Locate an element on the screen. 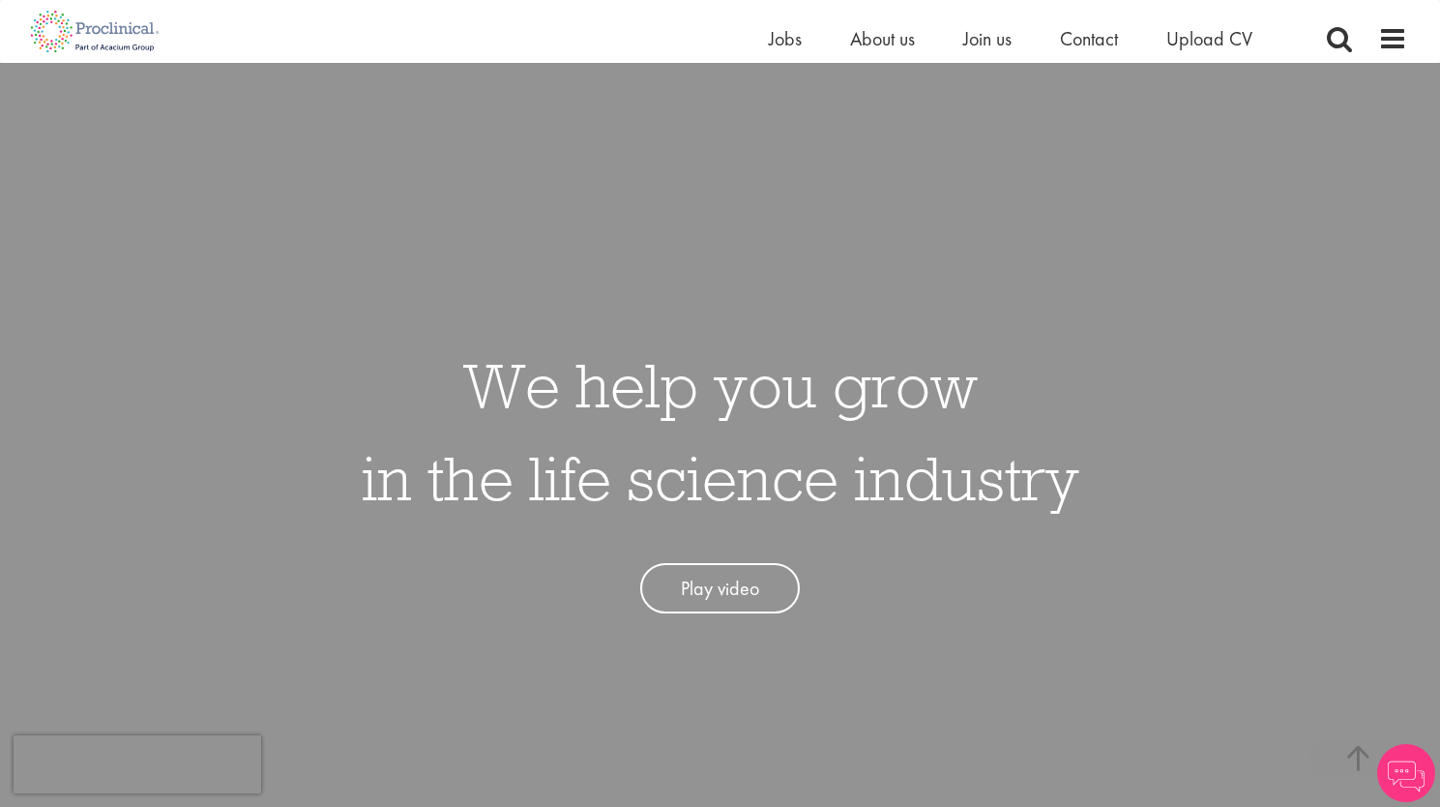 This screenshot has height=807, width=1440. span: Join us is located at coordinates (988, 39).